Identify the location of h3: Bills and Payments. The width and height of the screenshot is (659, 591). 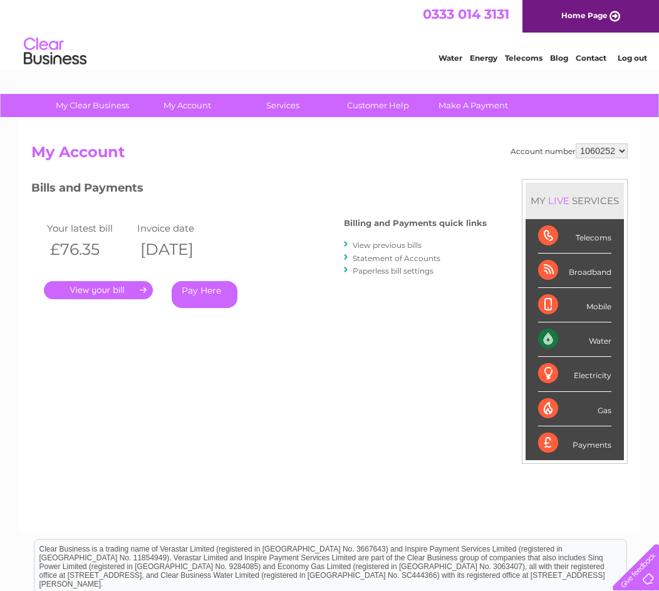
(259, 190).